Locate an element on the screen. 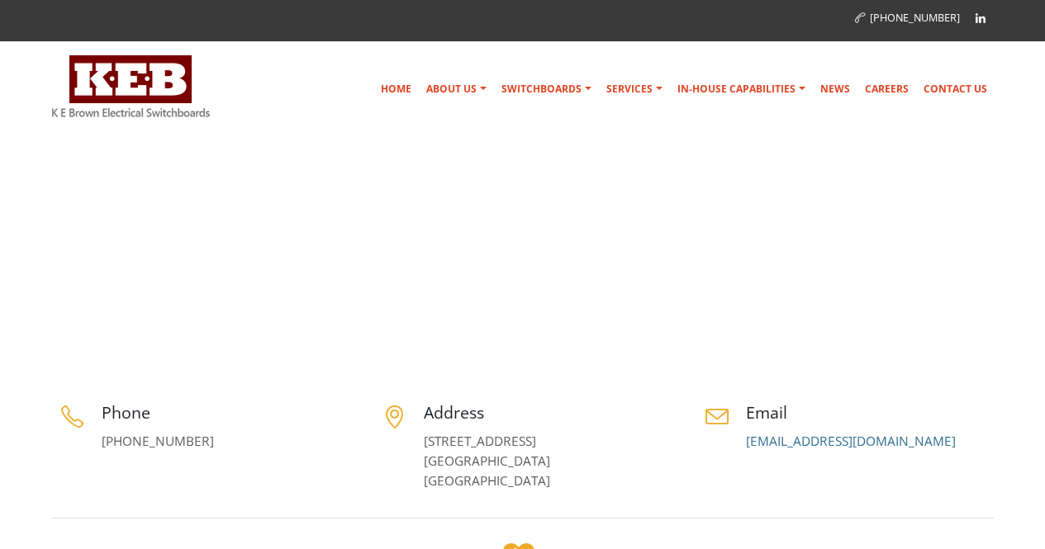 The image size is (1045, 549). a: Services is located at coordinates (634, 89).